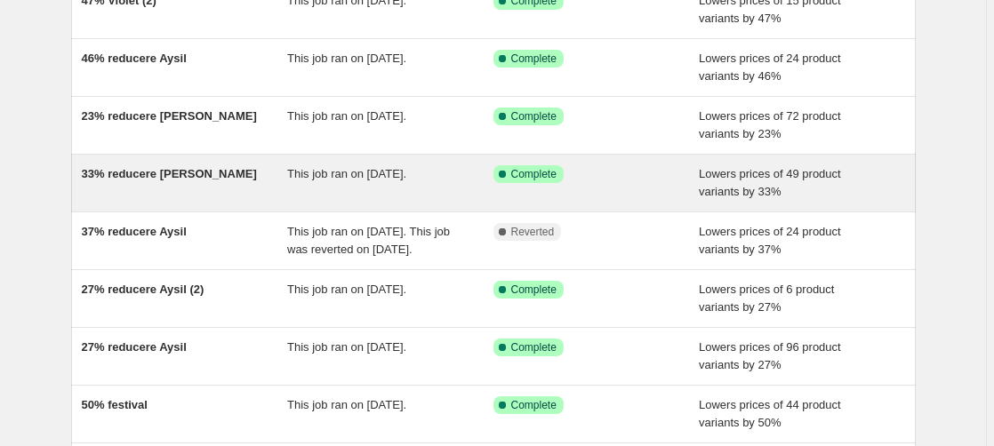  Describe the element at coordinates (134, 58) in the screenshot. I see `span: 46% reducere Aysil` at that location.